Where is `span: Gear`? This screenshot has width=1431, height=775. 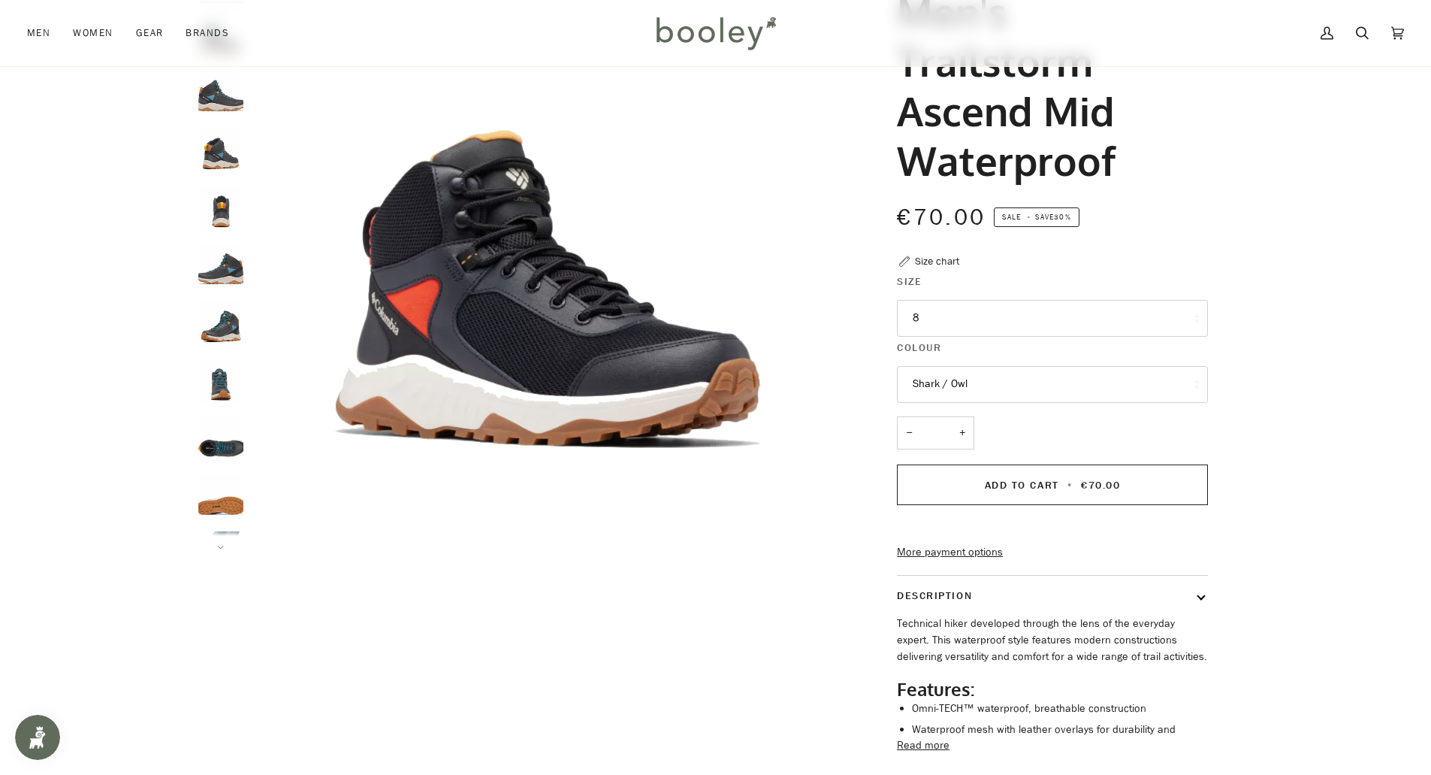 span: Gear is located at coordinates (150, 33).